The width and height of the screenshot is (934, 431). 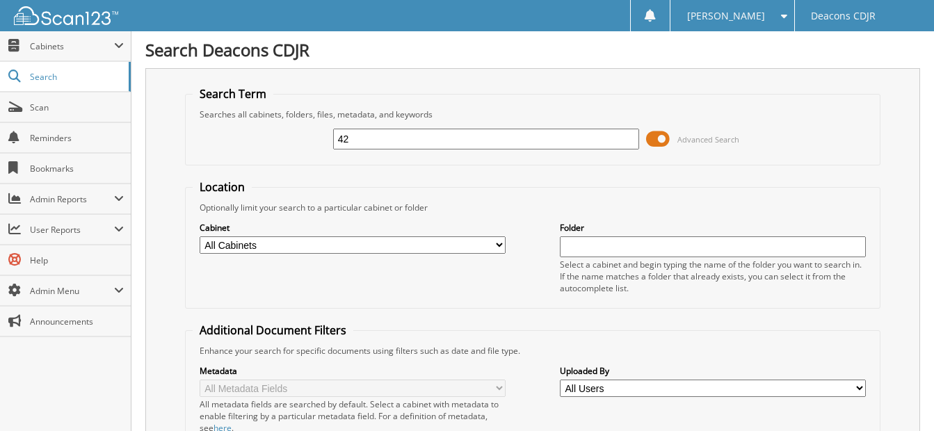 What do you see at coordinates (233, 94) in the screenshot?
I see `legend: Search Term` at bounding box center [233, 94].